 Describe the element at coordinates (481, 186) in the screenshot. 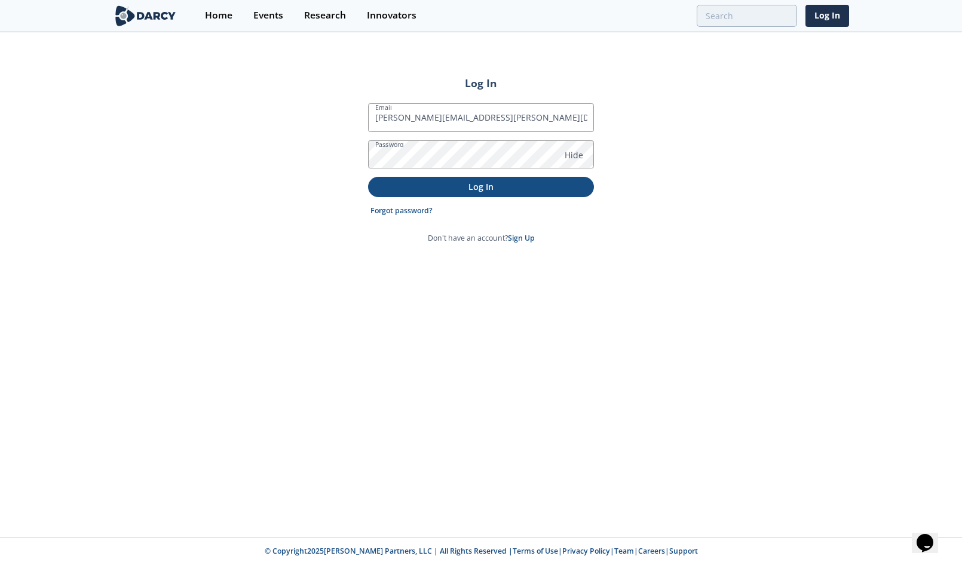

I see `button: Log In` at that location.